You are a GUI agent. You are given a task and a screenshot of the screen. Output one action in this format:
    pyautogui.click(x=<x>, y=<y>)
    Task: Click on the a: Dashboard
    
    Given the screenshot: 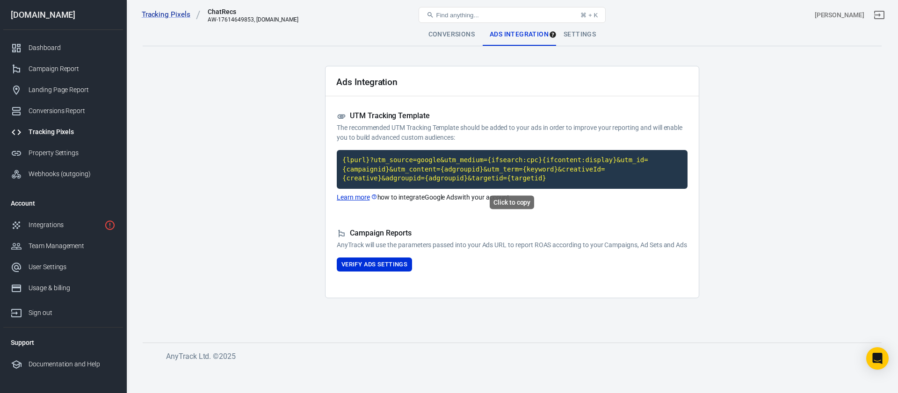 What is the action you would take?
    pyautogui.click(x=63, y=48)
    